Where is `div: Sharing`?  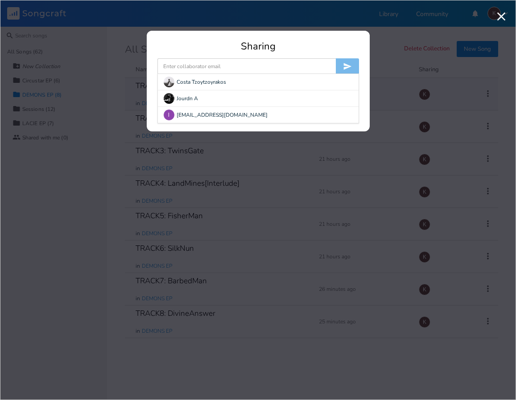
div: Sharing is located at coordinates (258, 46).